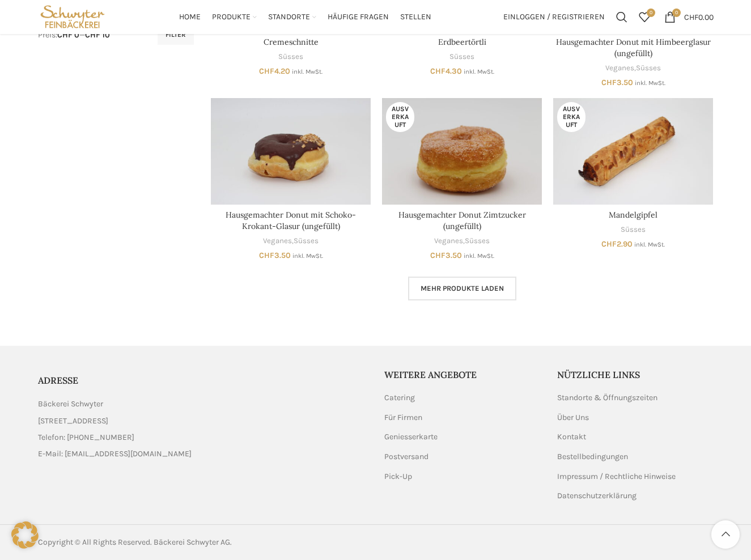 This screenshot has height=560, width=751. Describe the element at coordinates (644, 17) in the screenshot. I see `div: Meine Wunschliste` at that location.